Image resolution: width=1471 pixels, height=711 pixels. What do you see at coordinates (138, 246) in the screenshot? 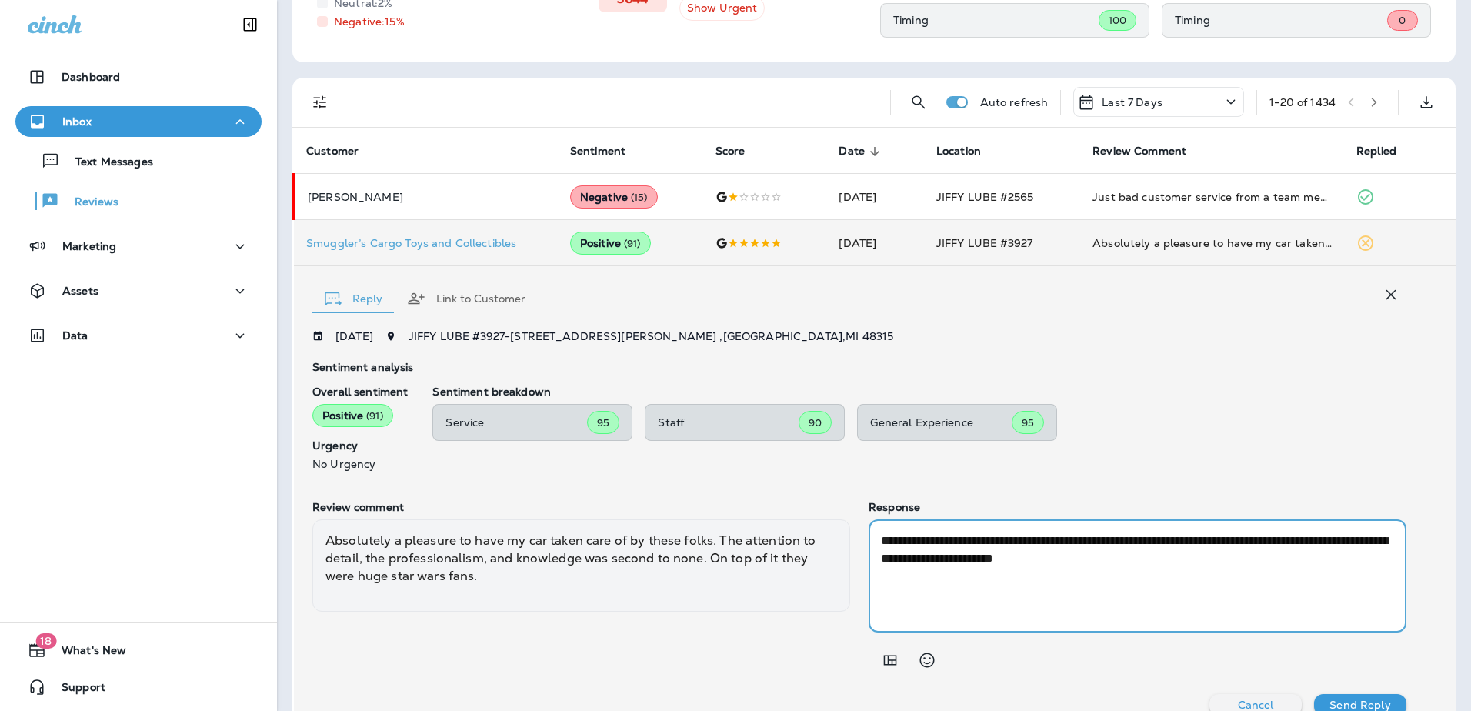
I see `button: Marketing` at bounding box center [138, 246].